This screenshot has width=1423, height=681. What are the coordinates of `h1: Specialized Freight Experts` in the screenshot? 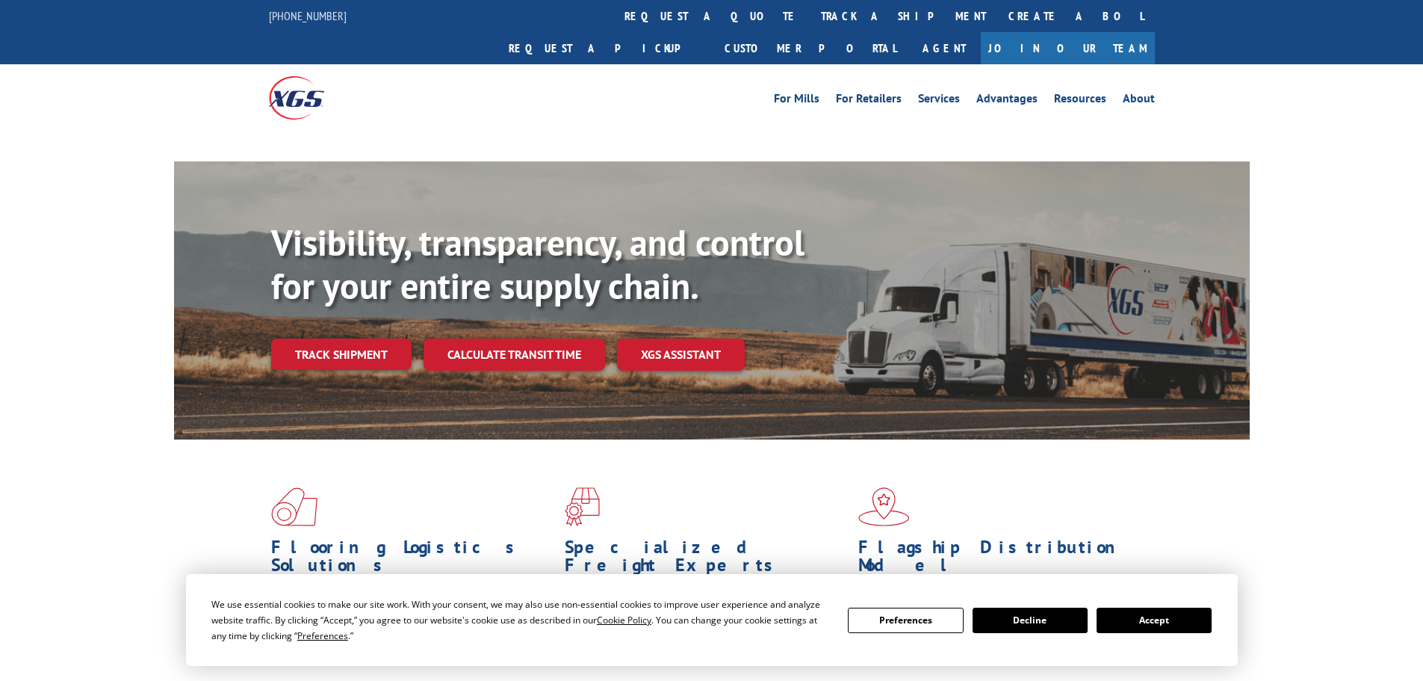 It's located at (706, 560).